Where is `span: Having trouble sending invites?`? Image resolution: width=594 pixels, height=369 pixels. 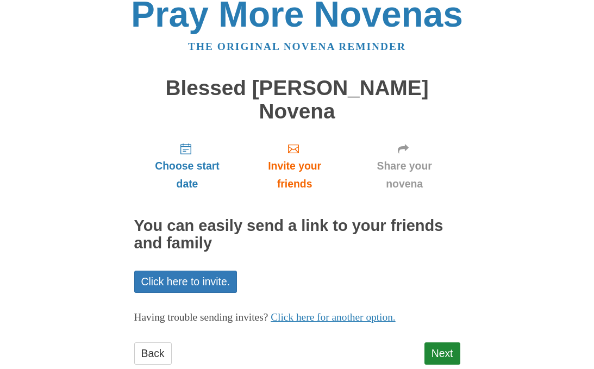
span: Having trouble sending invites? is located at coordinates (201, 317).